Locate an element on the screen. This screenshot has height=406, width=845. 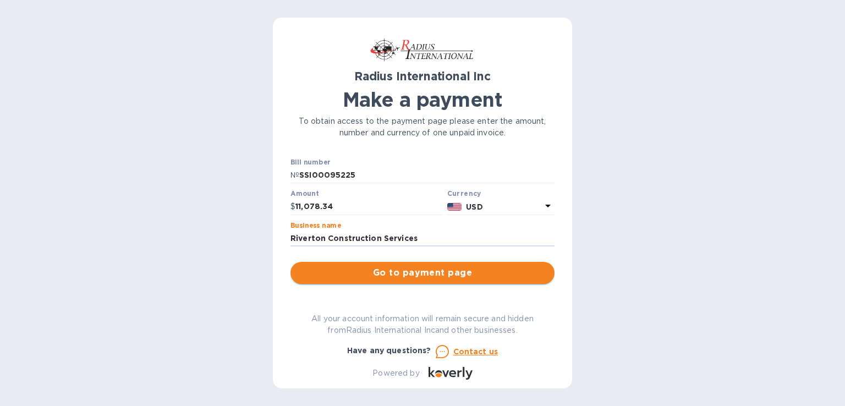
img: USD is located at coordinates (454, 207).